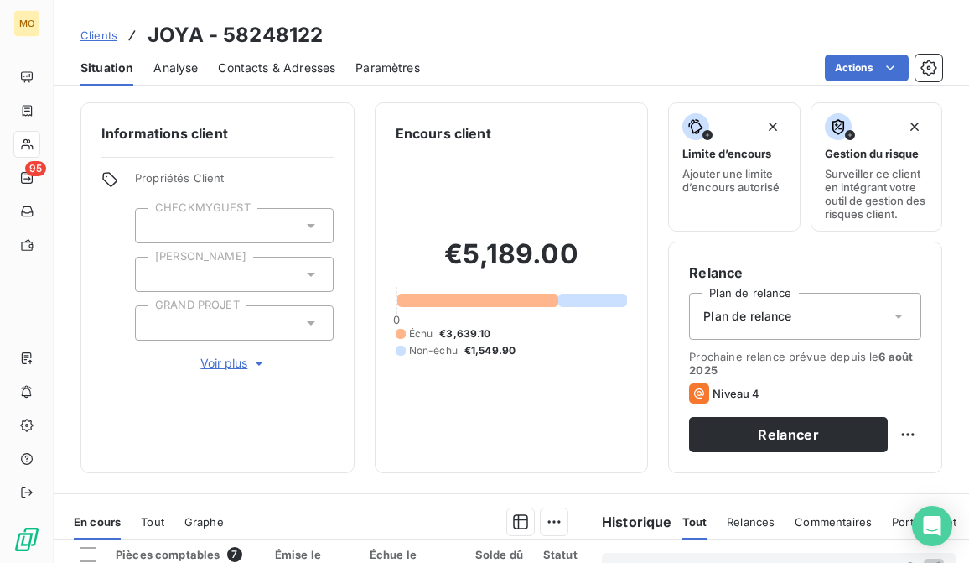  Describe the element at coordinates (35, 169) in the screenshot. I see `span: 95` at that location.